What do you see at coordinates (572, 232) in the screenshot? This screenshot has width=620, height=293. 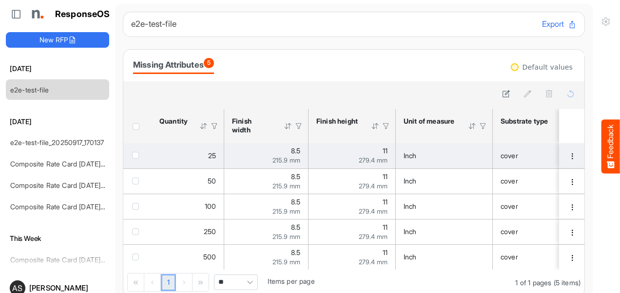 I see `td: ae6803be-f1ce-4b0b-99e5-2d5c1386d4c2 is template cell Column Header` at bounding box center [572, 232].